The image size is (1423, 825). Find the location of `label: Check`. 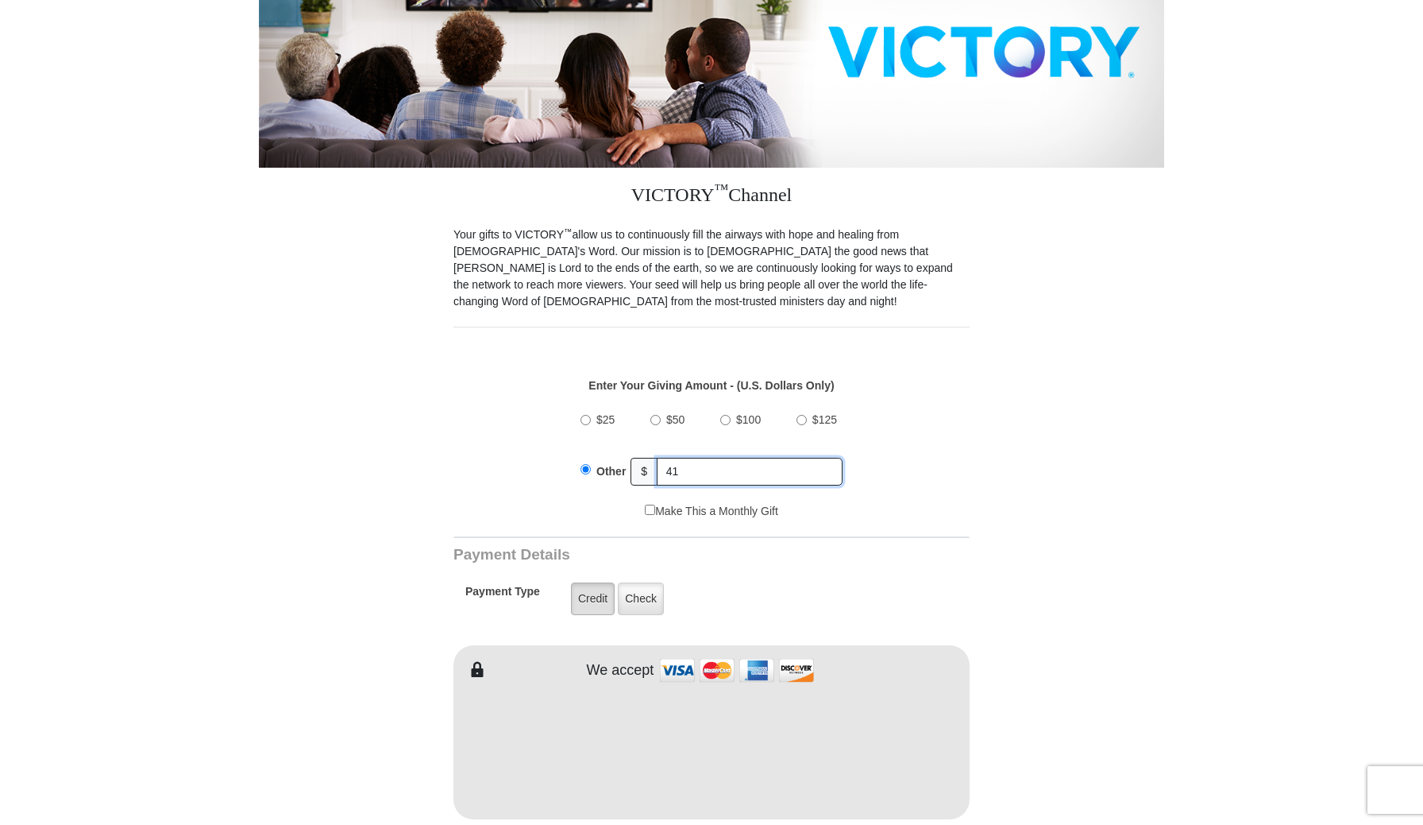

label: Check is located at coordinates (641, 598).